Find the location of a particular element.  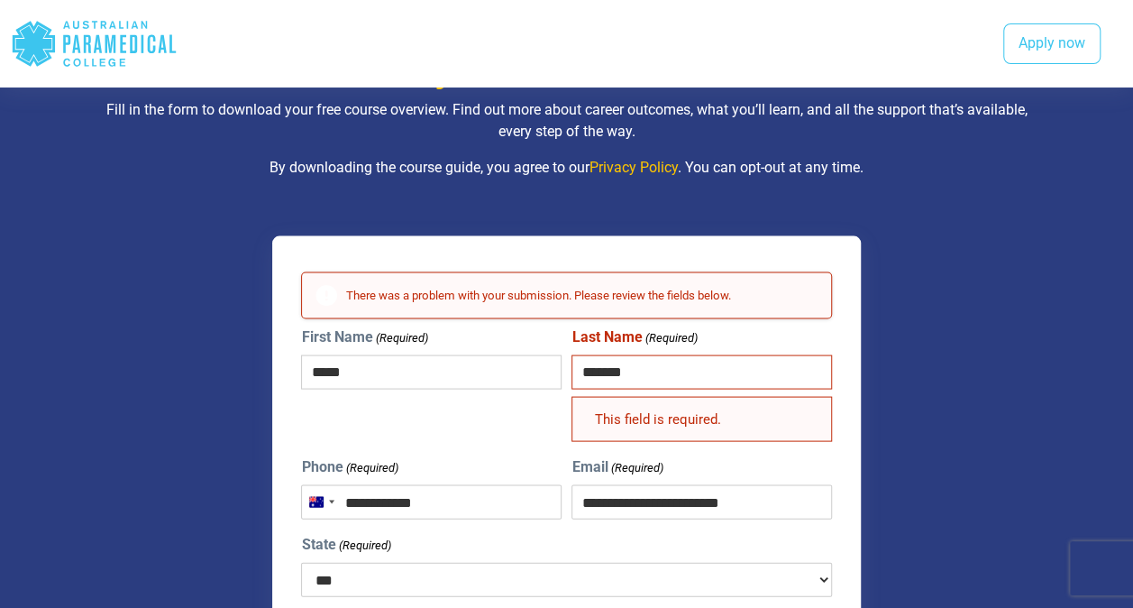

label: Email is located at coordinates (617, 466).